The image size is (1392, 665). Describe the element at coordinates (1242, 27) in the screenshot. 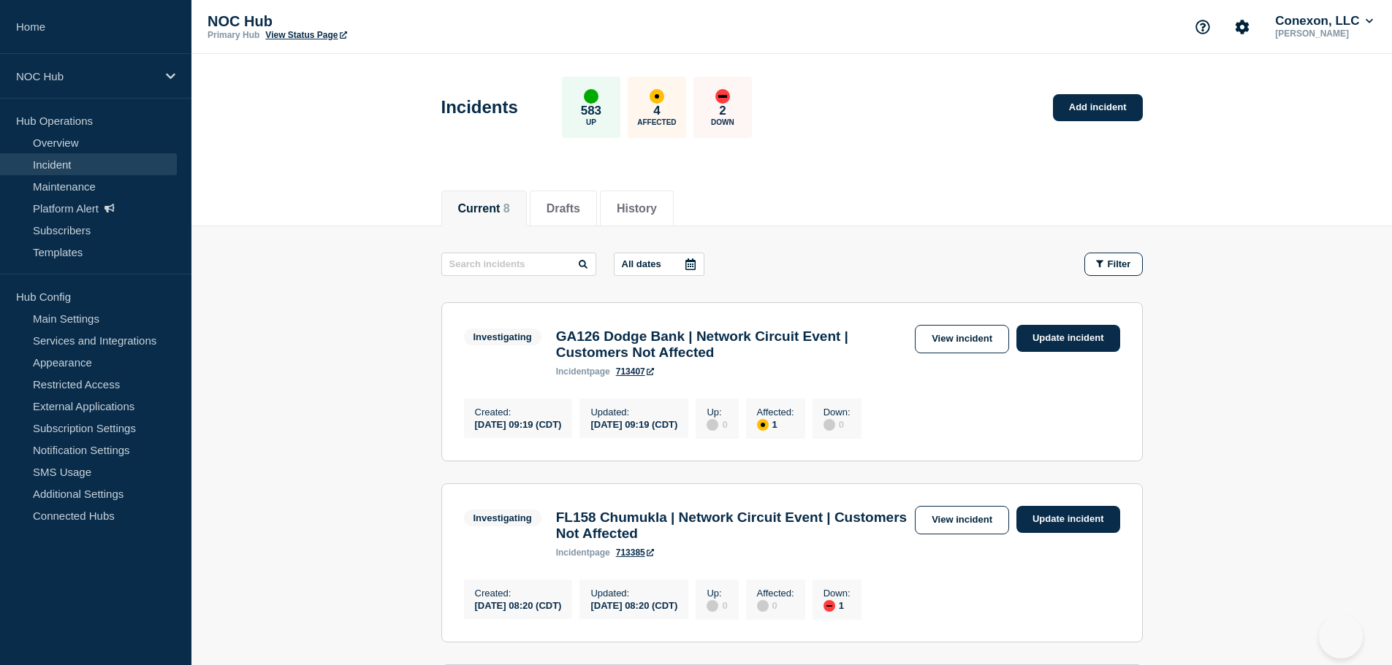

I see `button: Account settings` at that location.